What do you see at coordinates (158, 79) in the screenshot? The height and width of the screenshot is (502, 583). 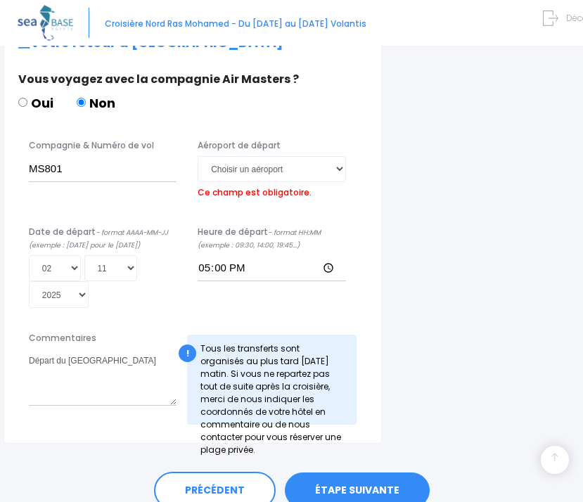 I see `span: Vous voyagez avec la compagnie Air Masters ?` at bounding box center [158, 79].